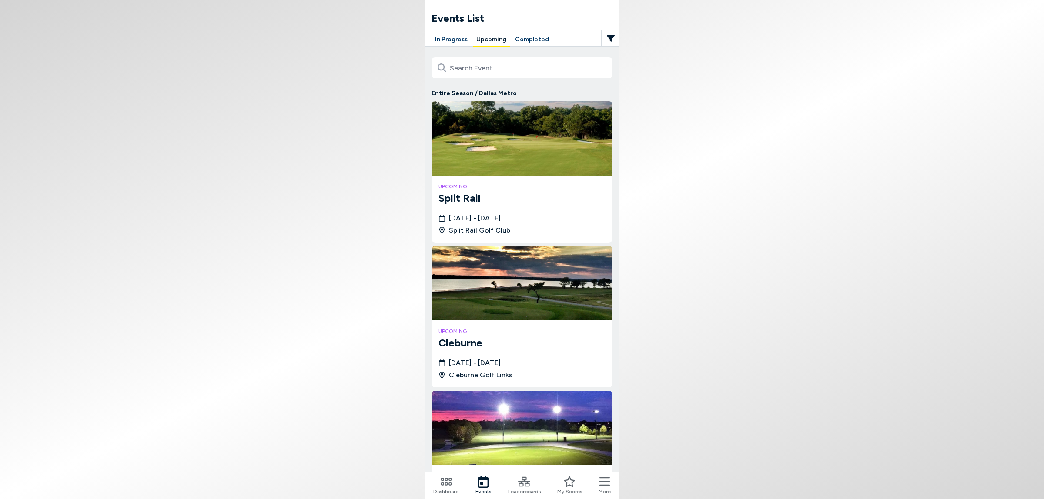  Describe the element at coordinates (522, 283) in the screenshot. I see `img: Cleburne` at that location.